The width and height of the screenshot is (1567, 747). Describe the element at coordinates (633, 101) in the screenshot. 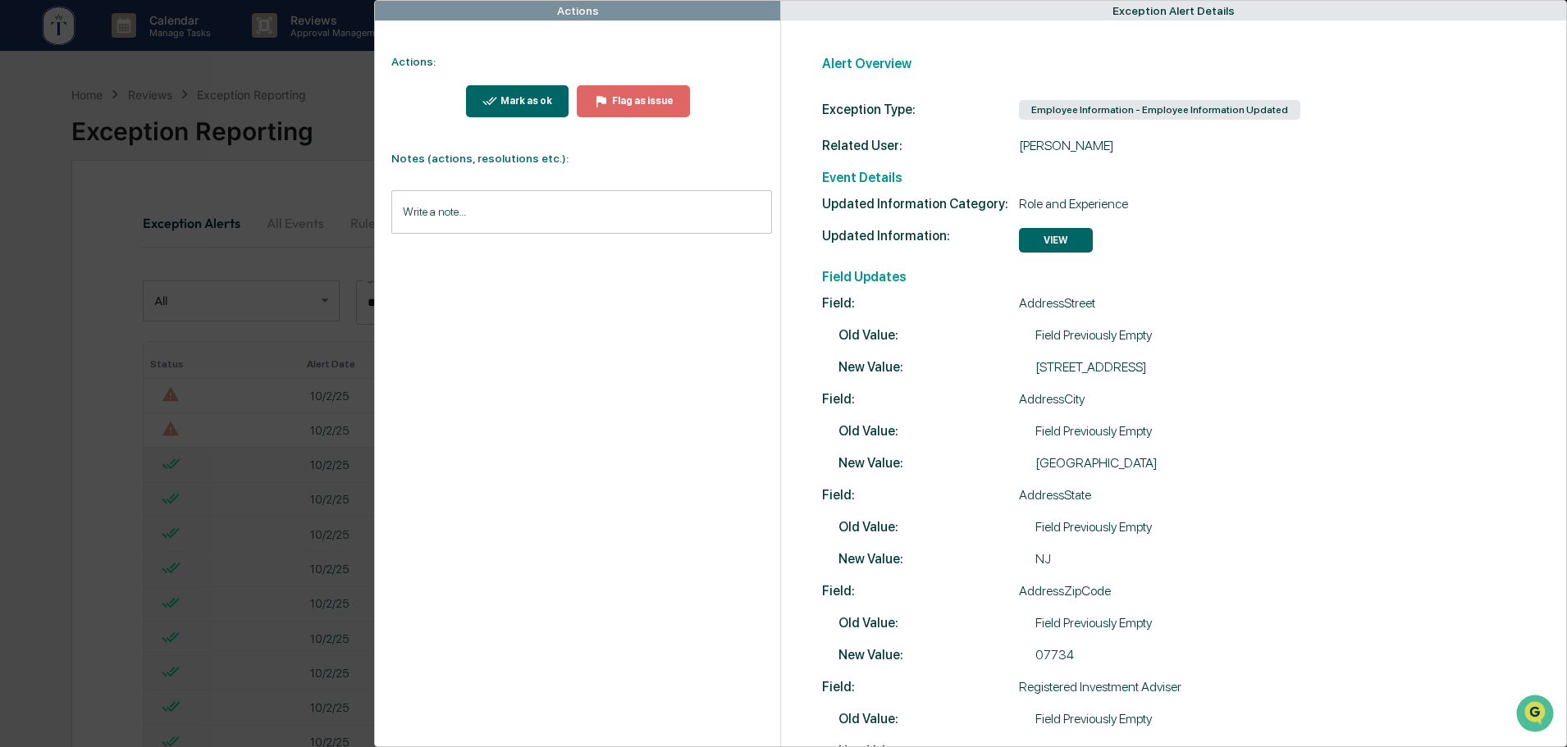

I see `button: Flag as issue` at that location.